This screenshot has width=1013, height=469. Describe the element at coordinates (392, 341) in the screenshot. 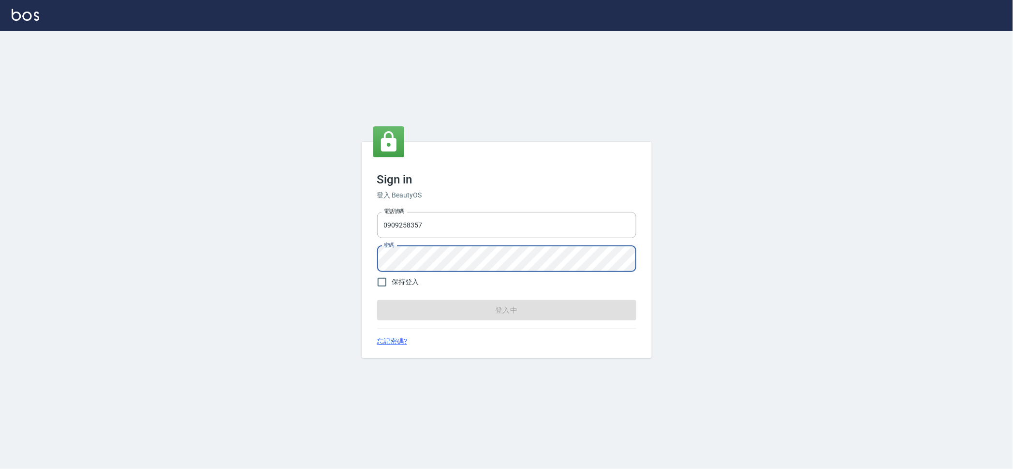

I see `a: 忘記密碼?` at that location.